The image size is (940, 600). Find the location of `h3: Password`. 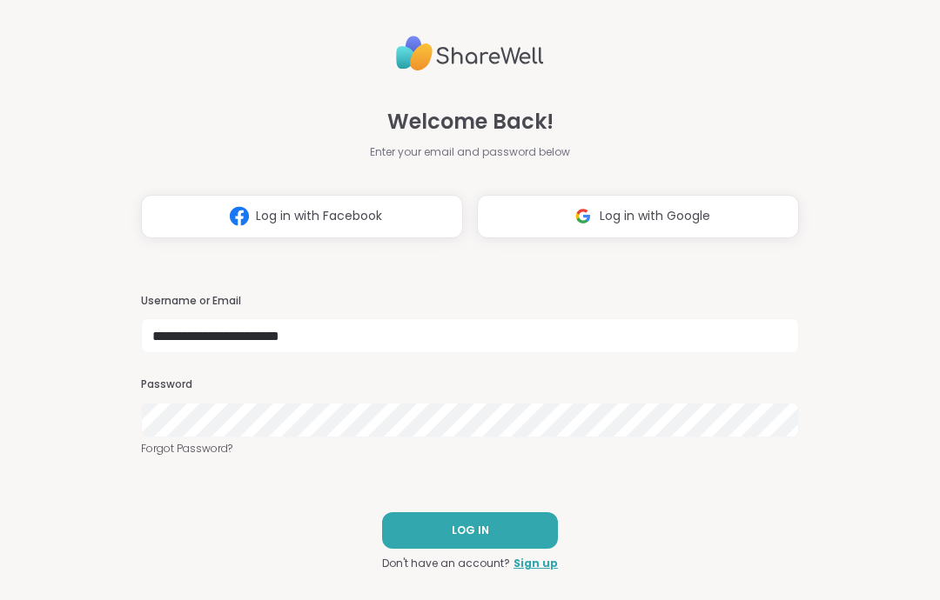

h3: Password is located at coordinates (470, 385).